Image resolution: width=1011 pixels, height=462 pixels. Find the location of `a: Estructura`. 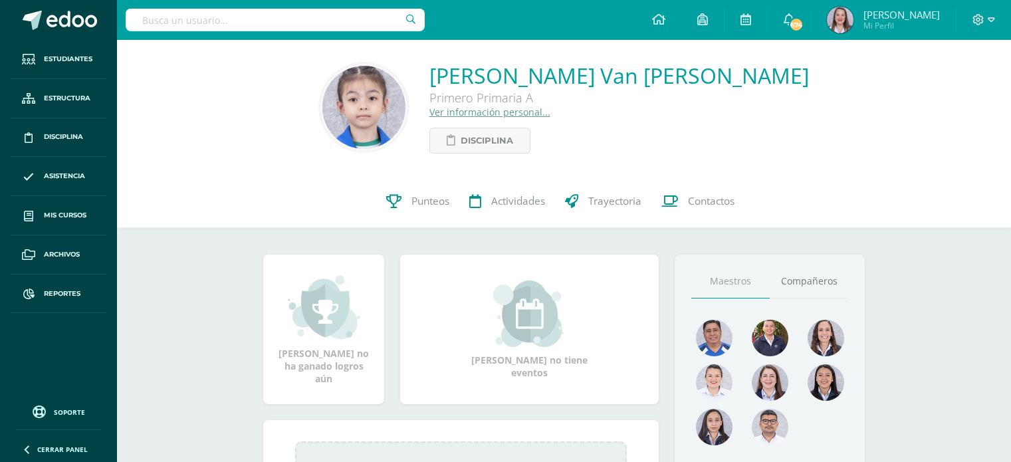

a: Estructura is located at coordinates (58, 98).